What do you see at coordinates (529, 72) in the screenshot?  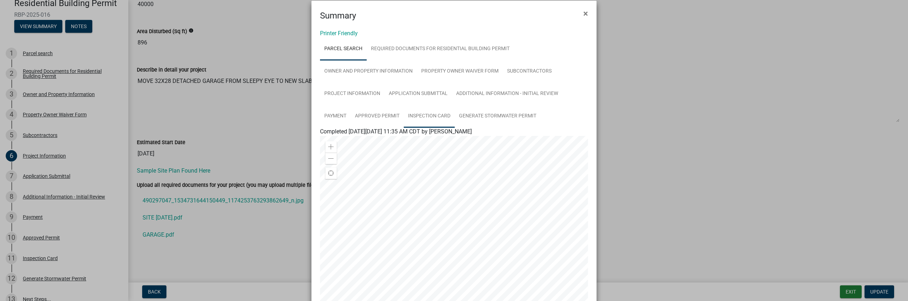 I see `a: Subcontractors` at bounding box center [529, 72].